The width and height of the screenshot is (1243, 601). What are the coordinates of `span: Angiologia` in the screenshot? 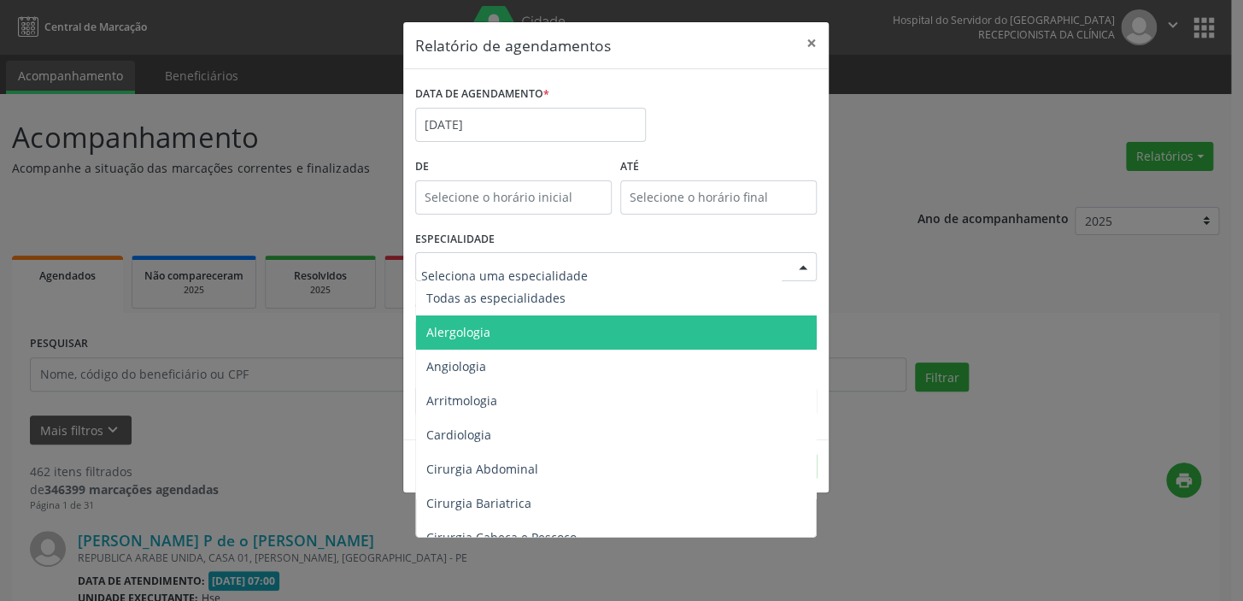 It's located at (456, 366).